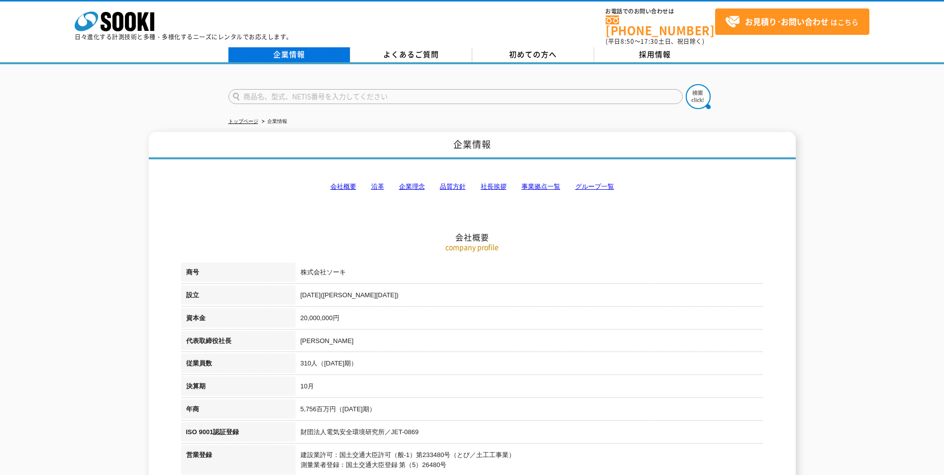 The width and height of the screenshot is (944, 475). What do you see at coordinates (238, 319) in the screenshot?
I see `th: 資本金` at bounding box center [238, 319].